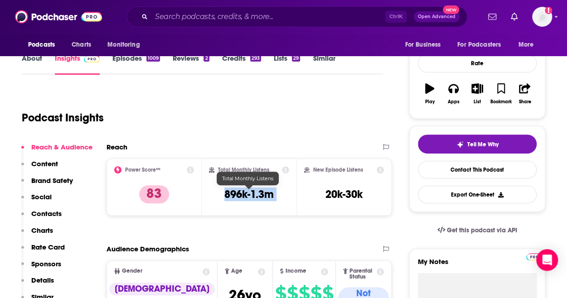 The image size is (567, 298). I want to click on button: Export One-Sheet, so click(477, 194).